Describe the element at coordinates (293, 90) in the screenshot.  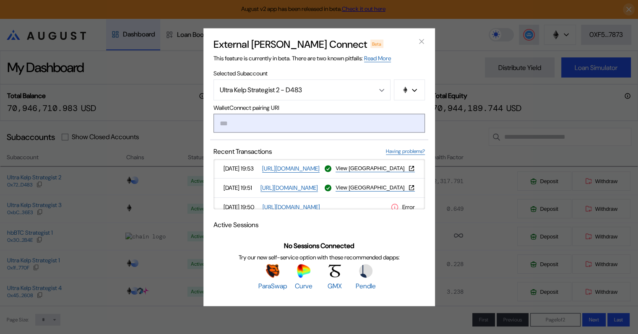
I see `div: Ultra Kelp Strategist 2 - D483` at that location.